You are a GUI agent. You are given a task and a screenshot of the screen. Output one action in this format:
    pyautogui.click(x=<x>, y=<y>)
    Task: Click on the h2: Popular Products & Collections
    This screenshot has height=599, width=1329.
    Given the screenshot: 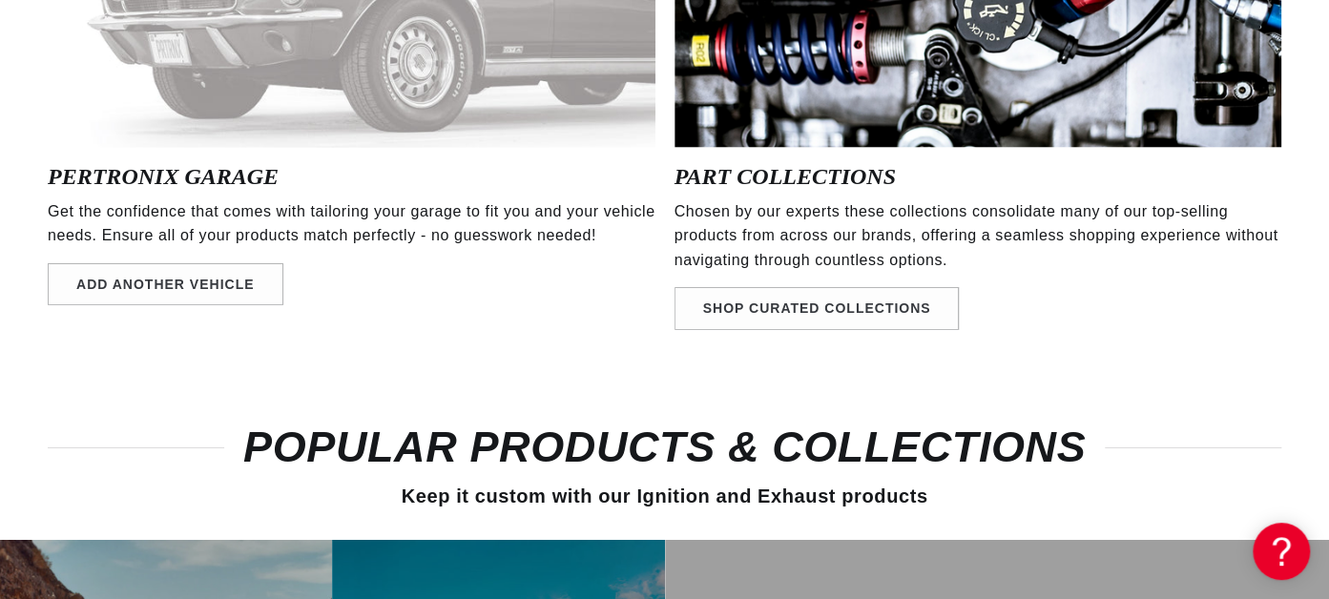 What is the action you would take?
    pyautogui.click(x=664, y=447)
    